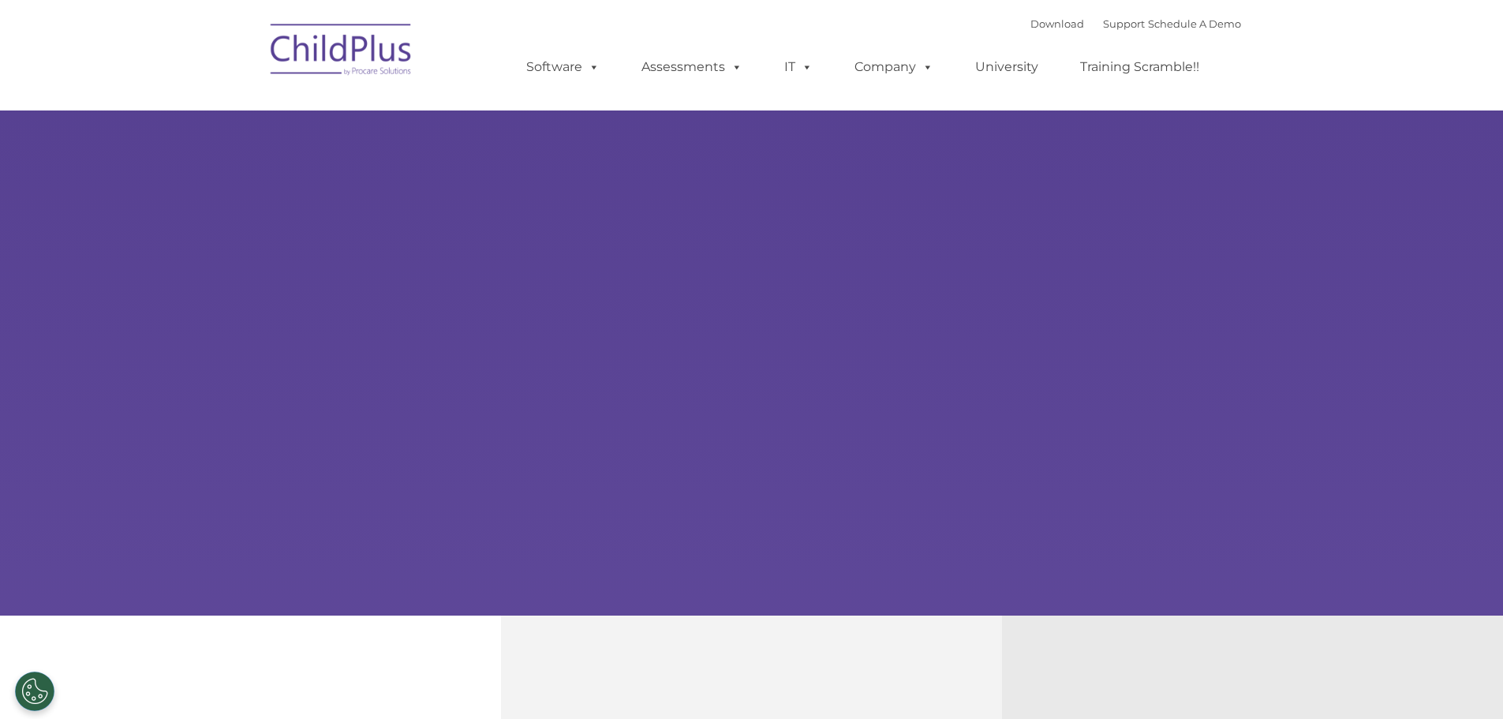 The image size is (1503, 719). Describe the element at coordinates (1194, 24) in the screenshot. I see `a: Schedule A Demo` at that location.